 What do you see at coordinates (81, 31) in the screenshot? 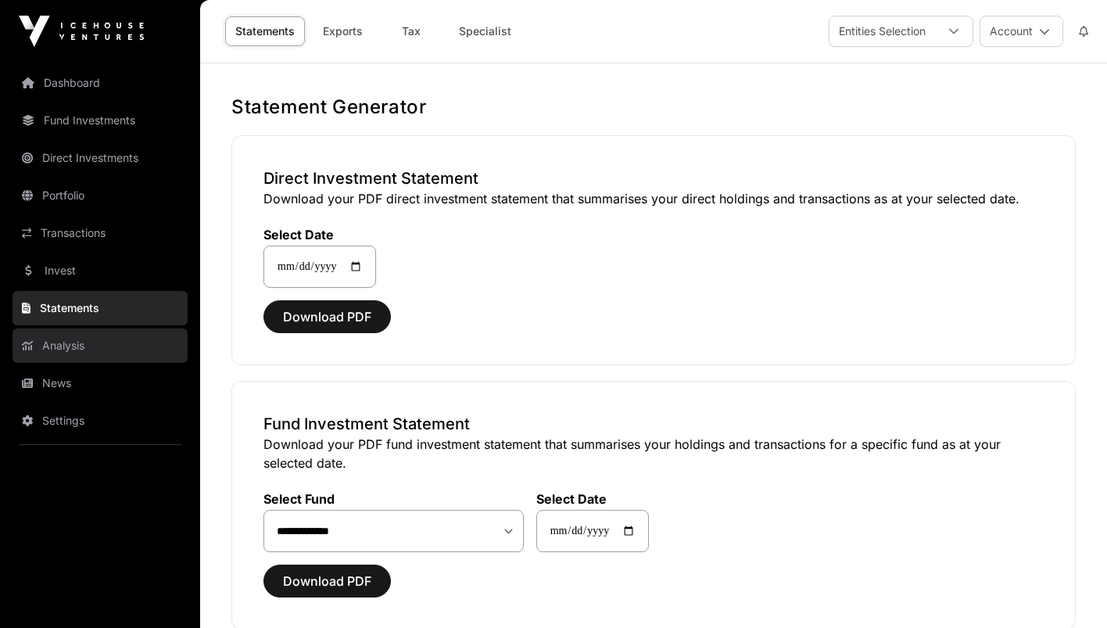
I see `img: Icehouse Ventures Logo` at bounding box center [81, 31].